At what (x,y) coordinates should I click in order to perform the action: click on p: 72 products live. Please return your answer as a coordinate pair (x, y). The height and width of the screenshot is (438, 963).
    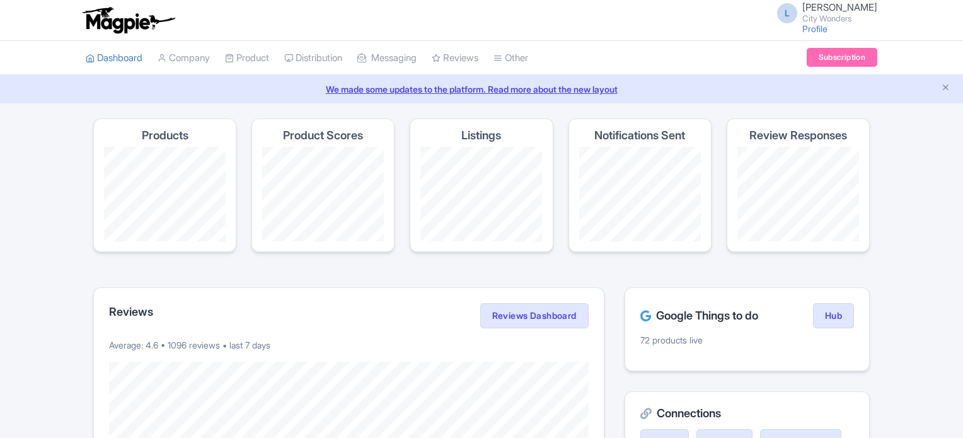
    Looking at the image, I should click on (747, 340).